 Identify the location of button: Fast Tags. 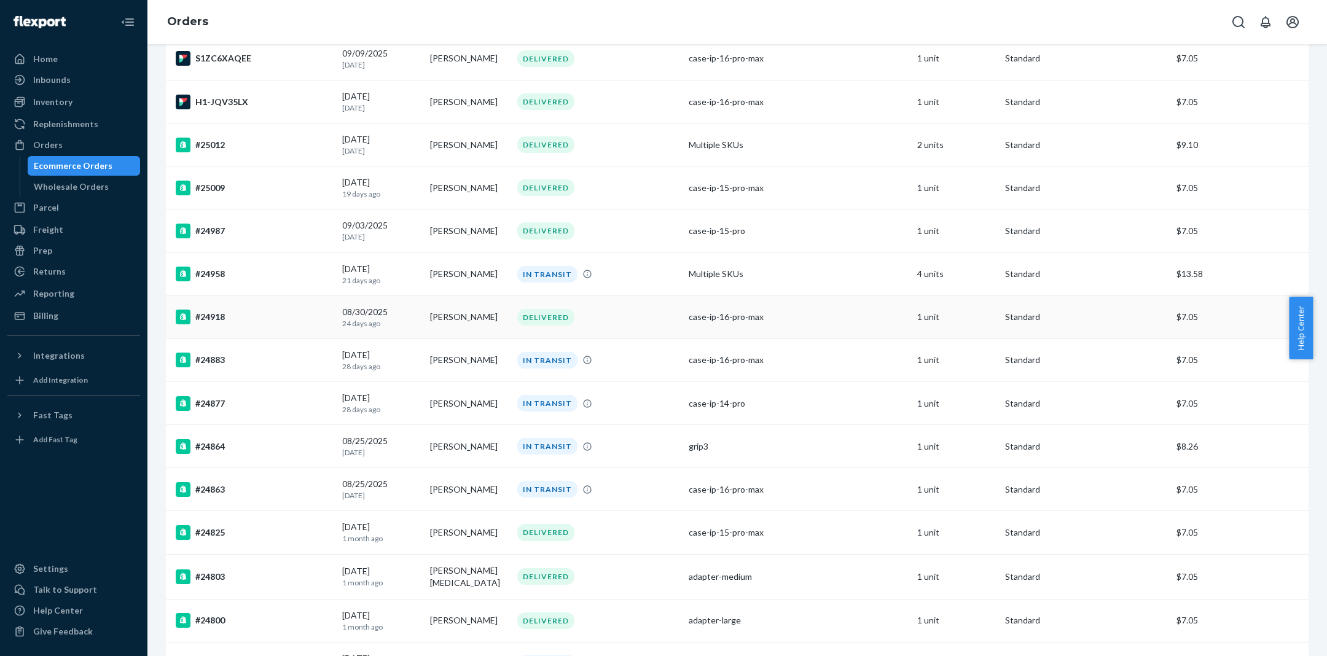
(74, 415).